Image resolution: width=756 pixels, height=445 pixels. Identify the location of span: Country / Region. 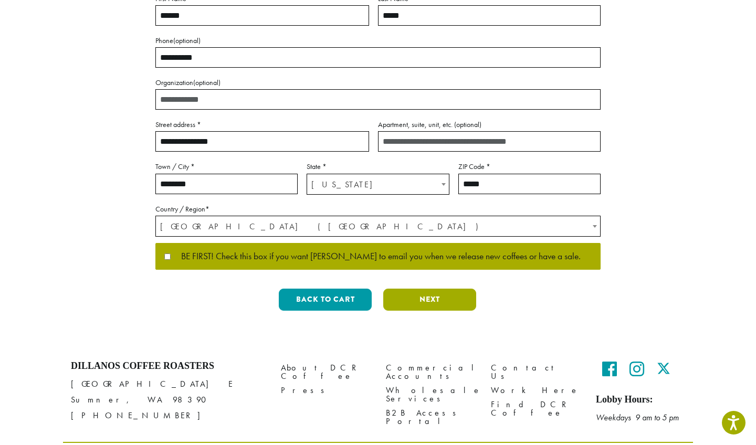
(378, 226).